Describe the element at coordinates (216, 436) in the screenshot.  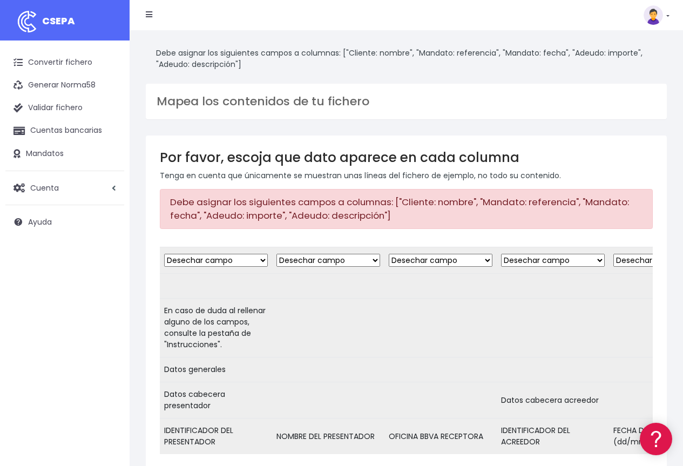
I see `td: IDENTIFICADOR DEL PRESENTADOR` at that location.